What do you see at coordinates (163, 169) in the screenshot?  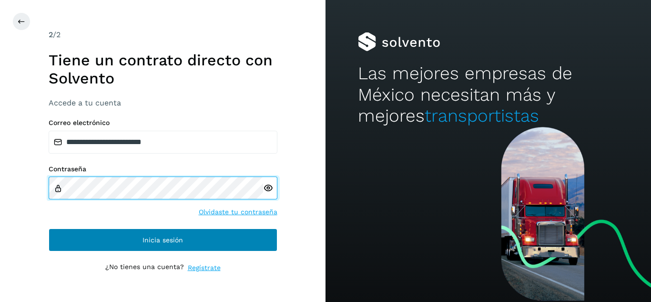 I see `label: Contraseña` at bounding box center [163, 169].